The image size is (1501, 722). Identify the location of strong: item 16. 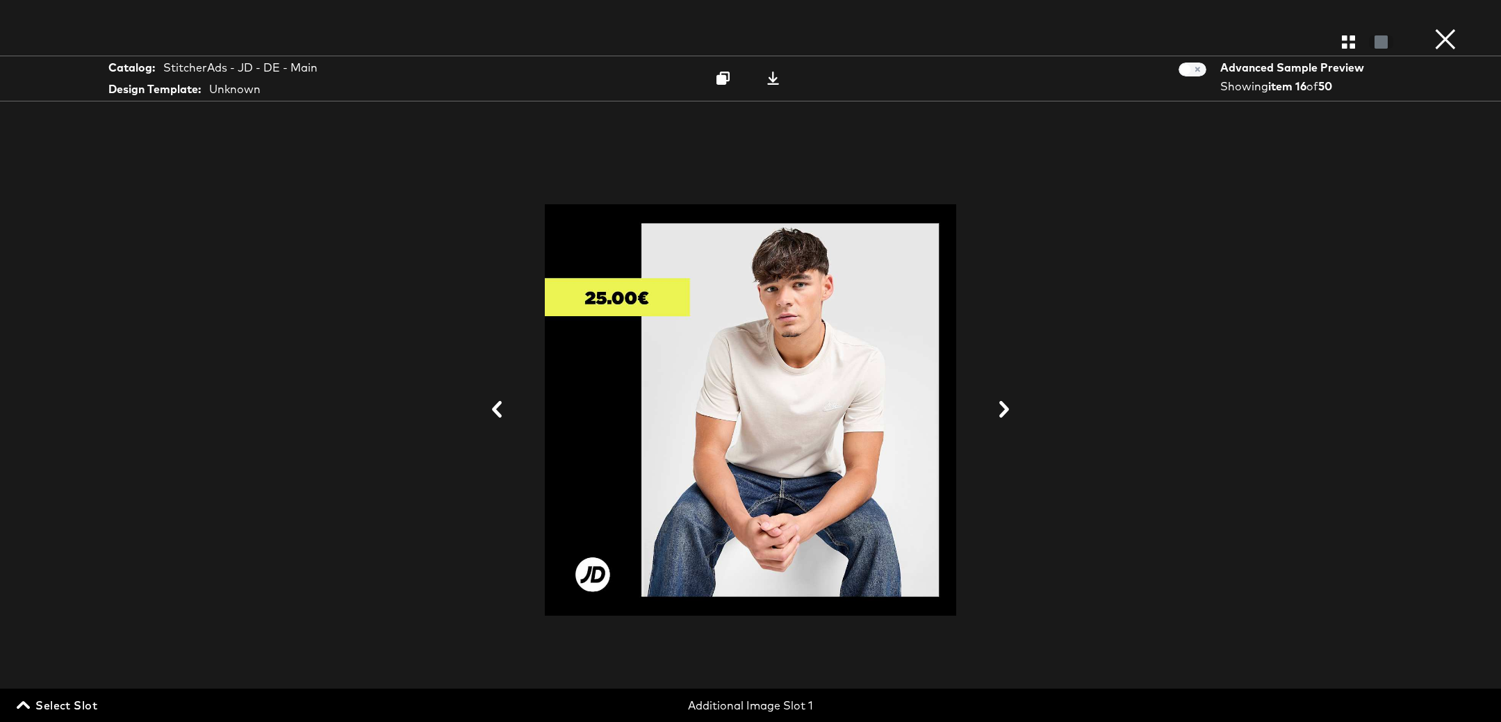
(1287, 86).